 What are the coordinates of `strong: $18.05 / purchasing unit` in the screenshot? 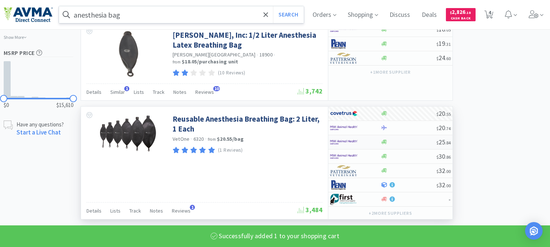 It's located at (210, 62).